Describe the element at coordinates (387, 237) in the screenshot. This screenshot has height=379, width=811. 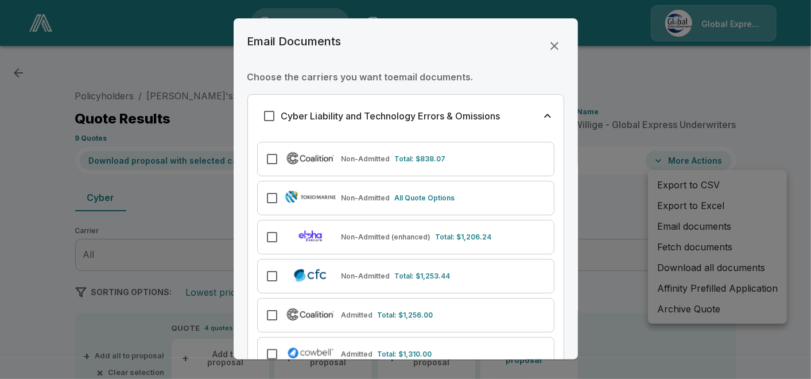
I see `p: Non-Admitted (enhanced)` at that location.